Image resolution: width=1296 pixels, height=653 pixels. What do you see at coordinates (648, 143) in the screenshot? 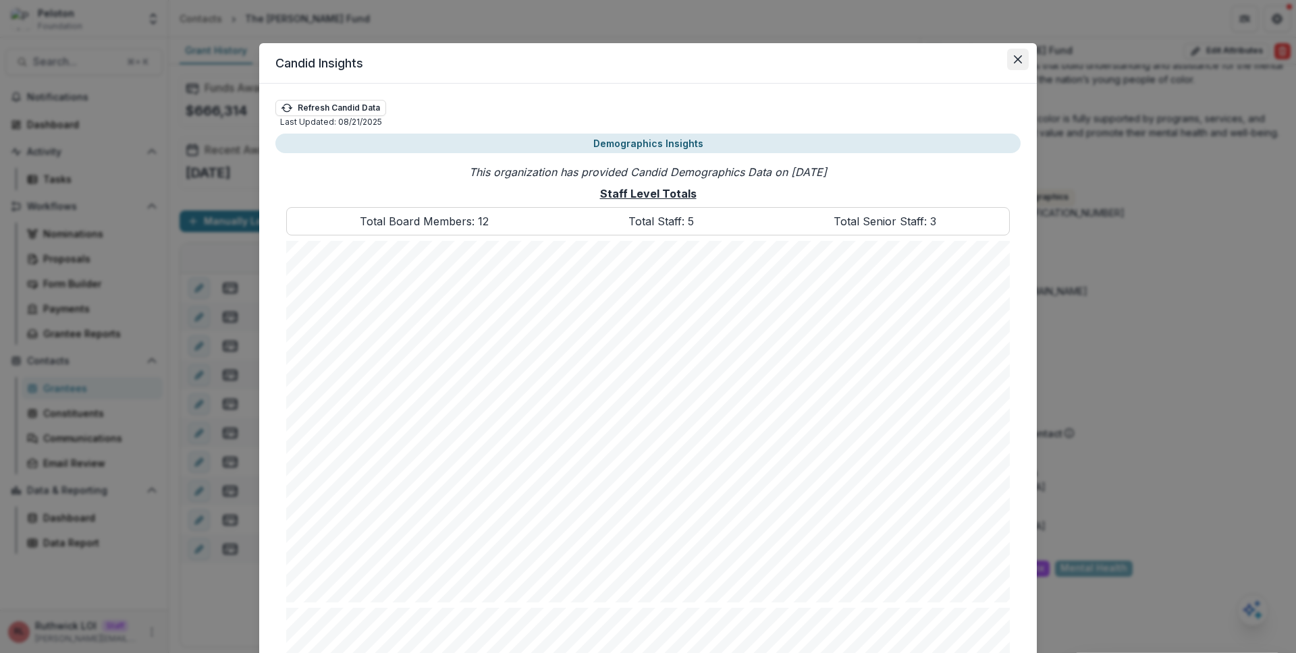
I see `button: Demographics Insights` at bounding box center [648, 143].